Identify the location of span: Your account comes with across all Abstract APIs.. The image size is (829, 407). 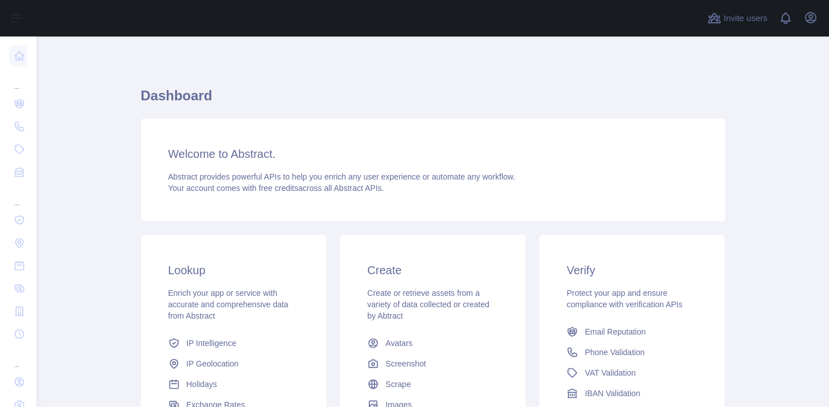
(276, 188).